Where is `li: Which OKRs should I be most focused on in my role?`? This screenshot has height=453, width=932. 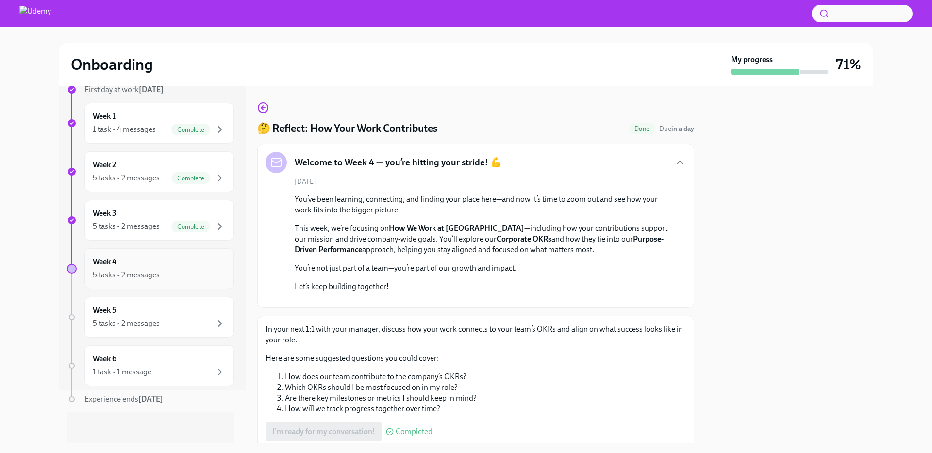 li: Which OKRs should I be most focused on in my role? is located at coordinates (485, 388).